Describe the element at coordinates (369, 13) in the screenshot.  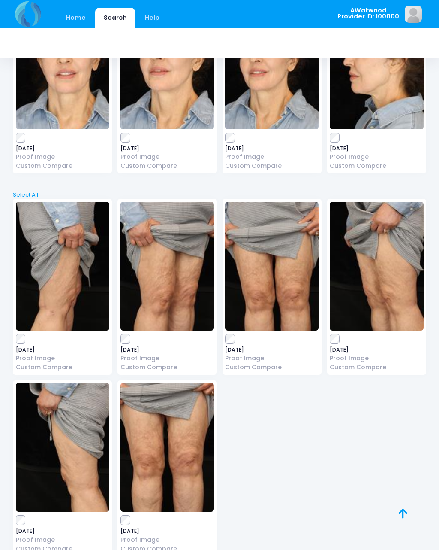
I see `span: AWatwood Provider ID: 100000` at that location.